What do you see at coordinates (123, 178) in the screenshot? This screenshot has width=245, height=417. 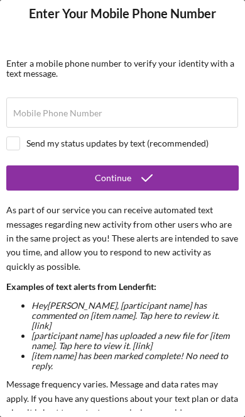 I see `button: Continue` at bounding box center [123, 178].